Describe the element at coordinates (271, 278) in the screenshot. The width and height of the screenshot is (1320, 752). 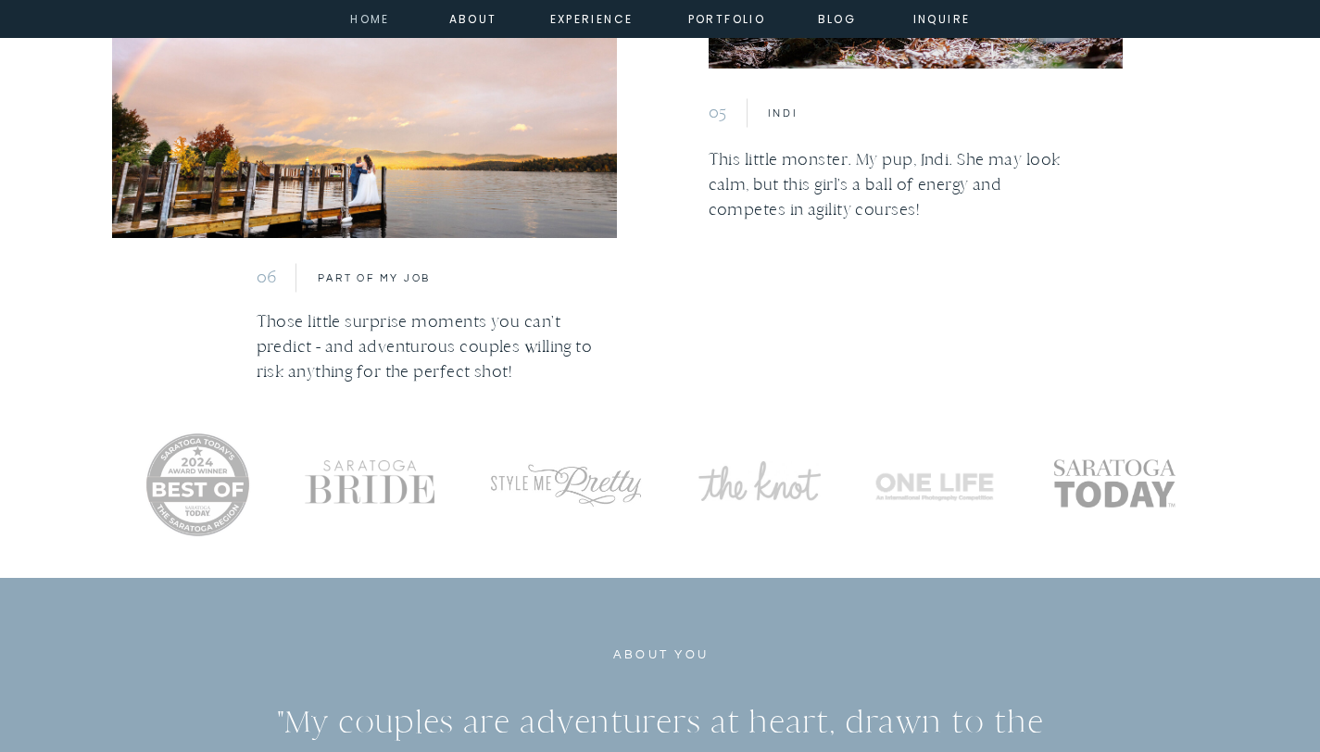
I see `p: 06` at that location.